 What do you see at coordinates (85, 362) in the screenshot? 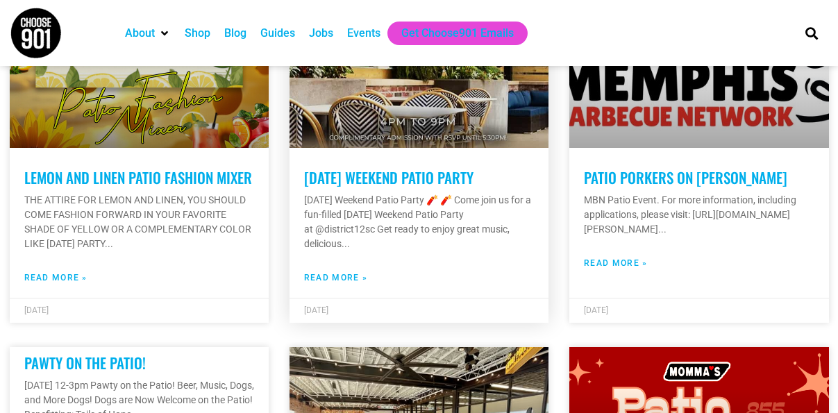
I see `a: Pawty on the Patio!` at bounding box center [85, 362].